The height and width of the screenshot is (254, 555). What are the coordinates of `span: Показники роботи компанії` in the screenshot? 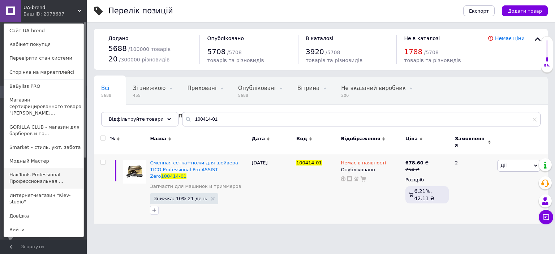 It's located at (44, 238).